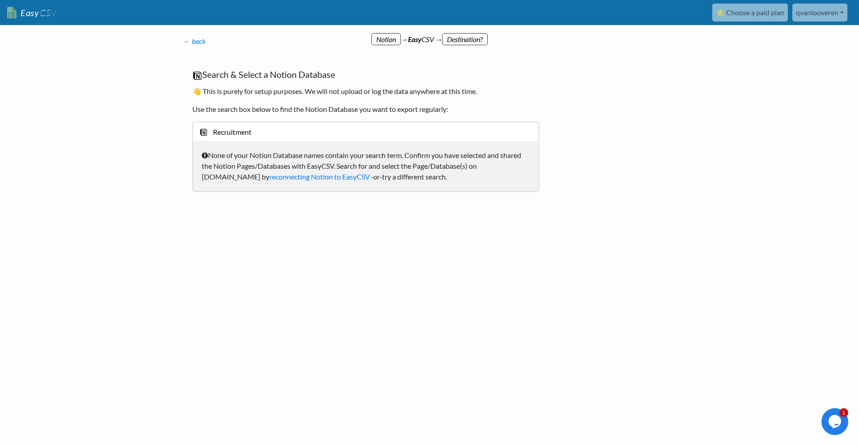 The height and width of the screenshot is (444, 859). I want to click on div: → CSV →, so click(430, 35).